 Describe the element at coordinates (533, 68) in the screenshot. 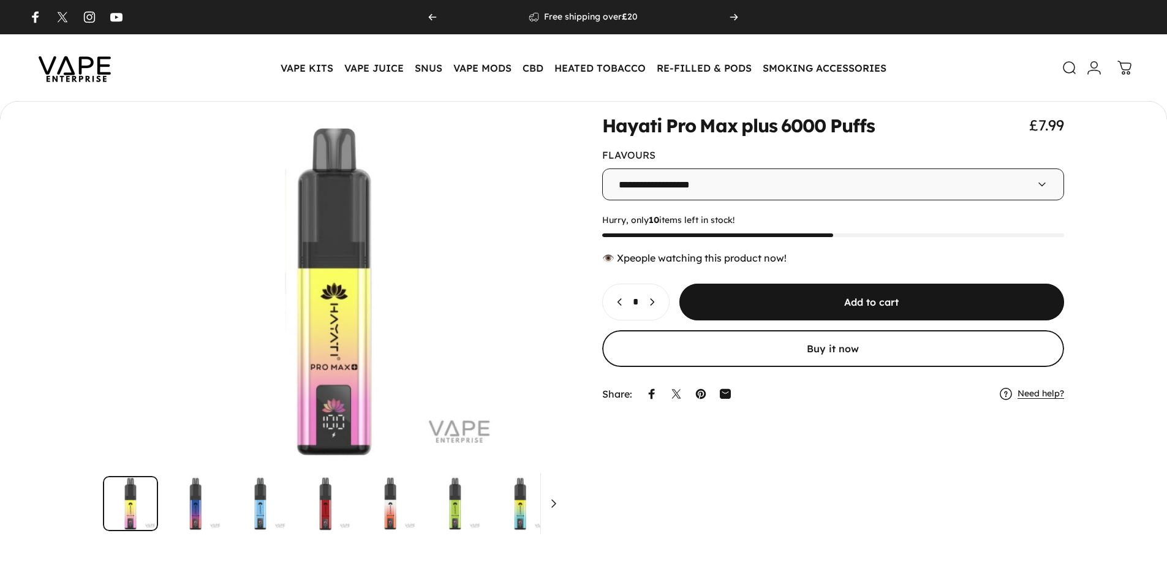

I see `summary: CBD` at that location.